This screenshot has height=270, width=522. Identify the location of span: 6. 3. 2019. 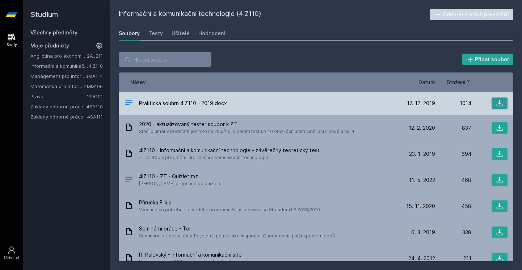
(423, 232).